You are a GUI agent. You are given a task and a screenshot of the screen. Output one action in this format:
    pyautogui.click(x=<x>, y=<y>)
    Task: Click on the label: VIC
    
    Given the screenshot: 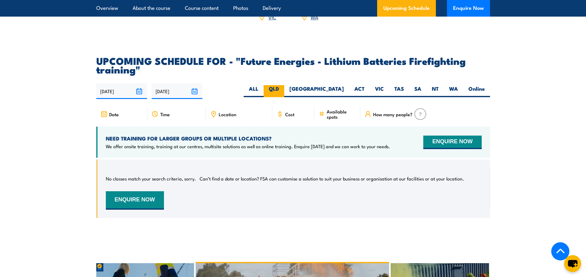 What is the action you would take?
    pyautogui.click(x=379, y=91)
    